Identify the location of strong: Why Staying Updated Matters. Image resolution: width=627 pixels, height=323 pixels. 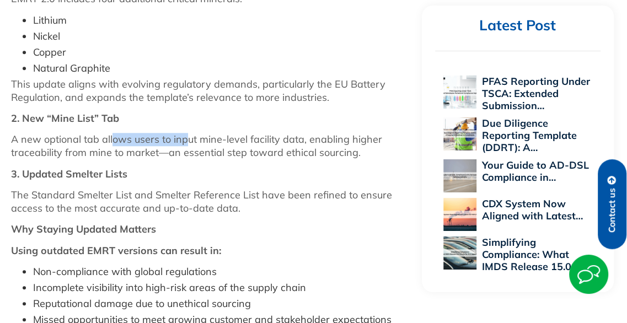
(83, 229).